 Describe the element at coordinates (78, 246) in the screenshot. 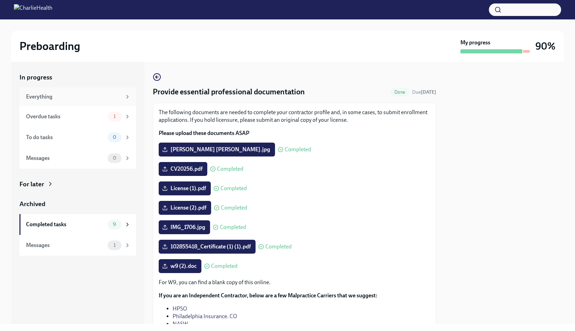

I see `a: Messages1` at that location.